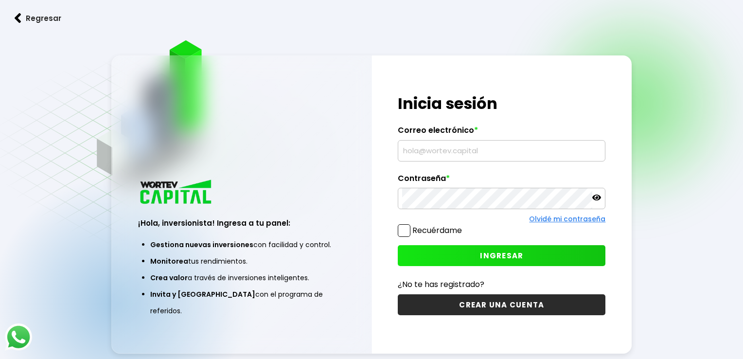  What do you see at coordinates (242, 245) in the screenshot?
I see `li: con facilidad y control.` at bounding box center [242, 245].